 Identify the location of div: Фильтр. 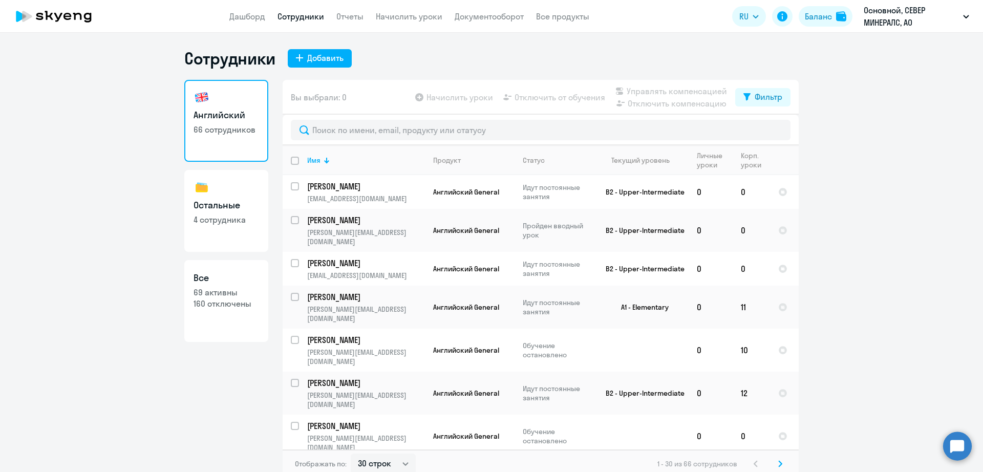
(769, 97).